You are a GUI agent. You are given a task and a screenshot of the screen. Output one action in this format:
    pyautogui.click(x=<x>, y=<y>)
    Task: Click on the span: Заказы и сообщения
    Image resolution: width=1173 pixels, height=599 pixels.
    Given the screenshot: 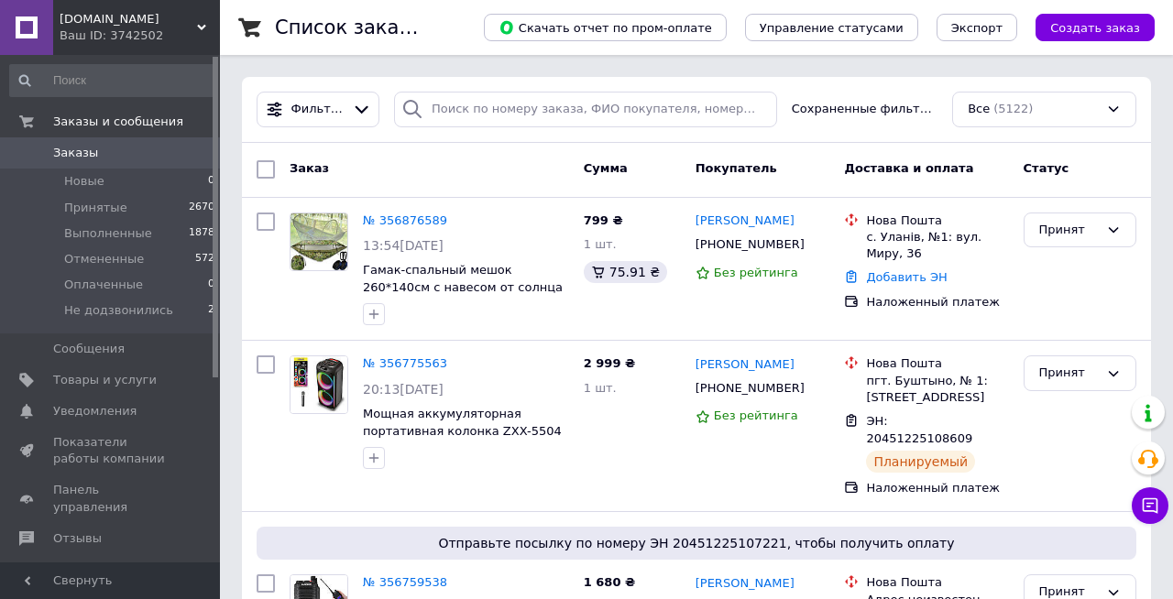 What is the action you would take?
    pyautogui.click(x=118, y=122)
    